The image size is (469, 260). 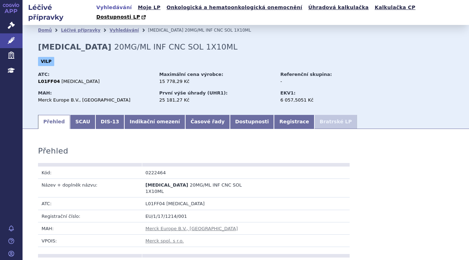 I want to click on a: Registrace, so click(x=294, y=122).